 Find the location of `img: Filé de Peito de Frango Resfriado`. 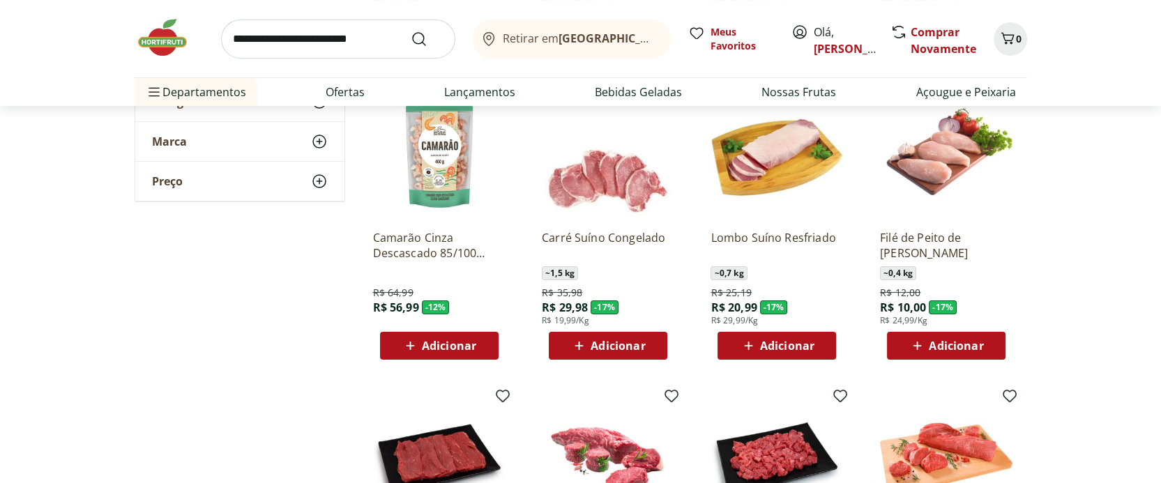

img: Filé de Peito de Frango Resfriado is located at coordinates (946, 153).